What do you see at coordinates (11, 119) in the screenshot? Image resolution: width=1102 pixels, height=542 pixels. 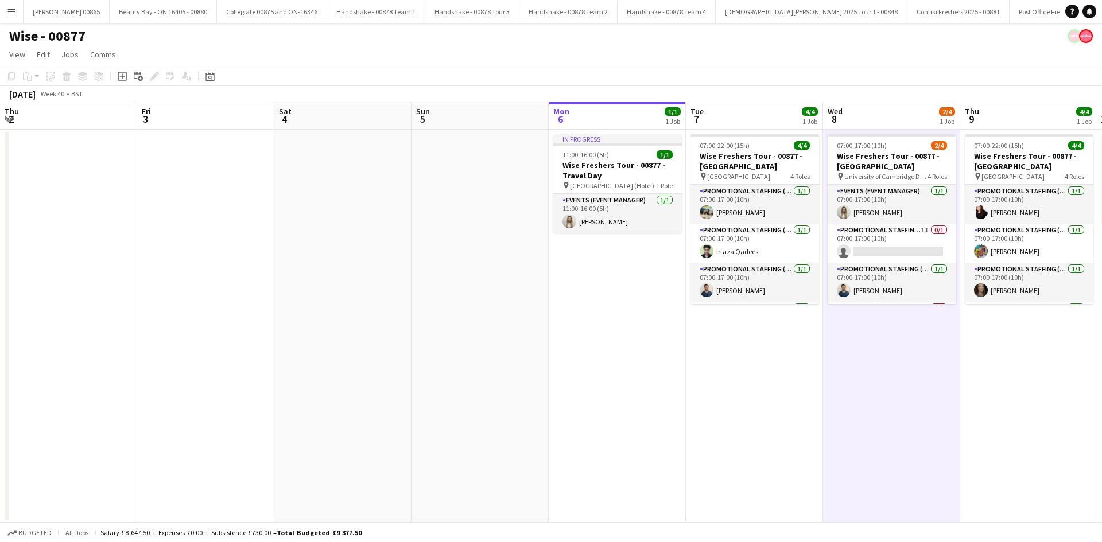 I see `span: 2` at bounding box center [11, 119].